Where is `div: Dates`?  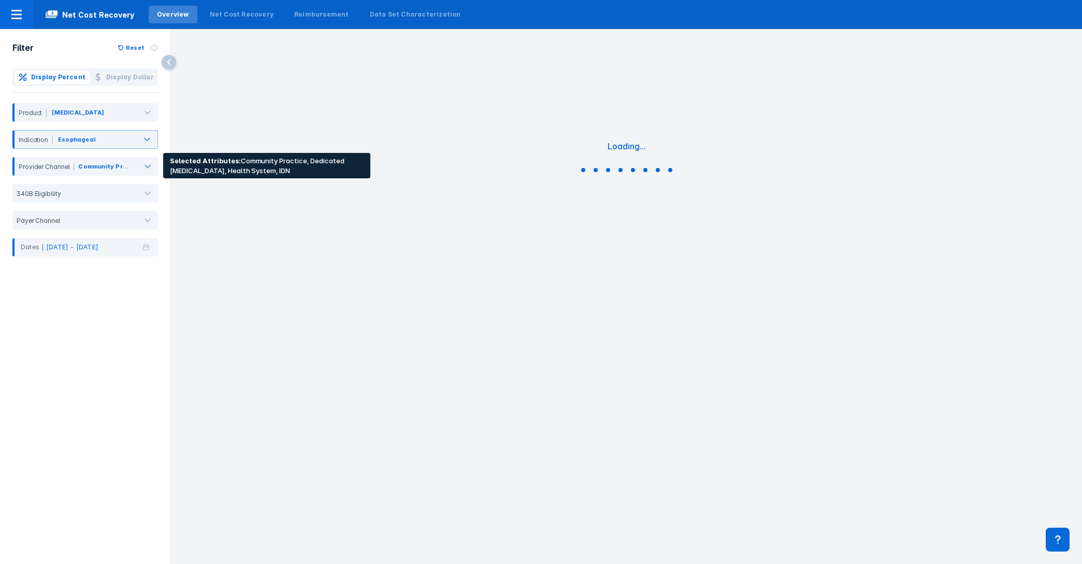
div: Dates is located at coordinates (60, 247).